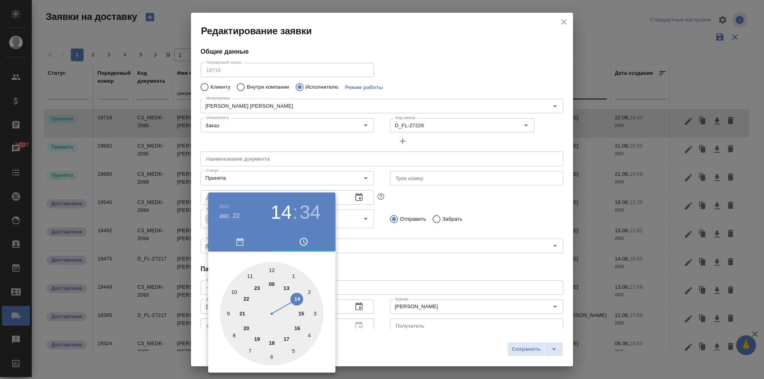 This screenshot has width=764, height=379. I want to click on button: 14, so click(281, 212).